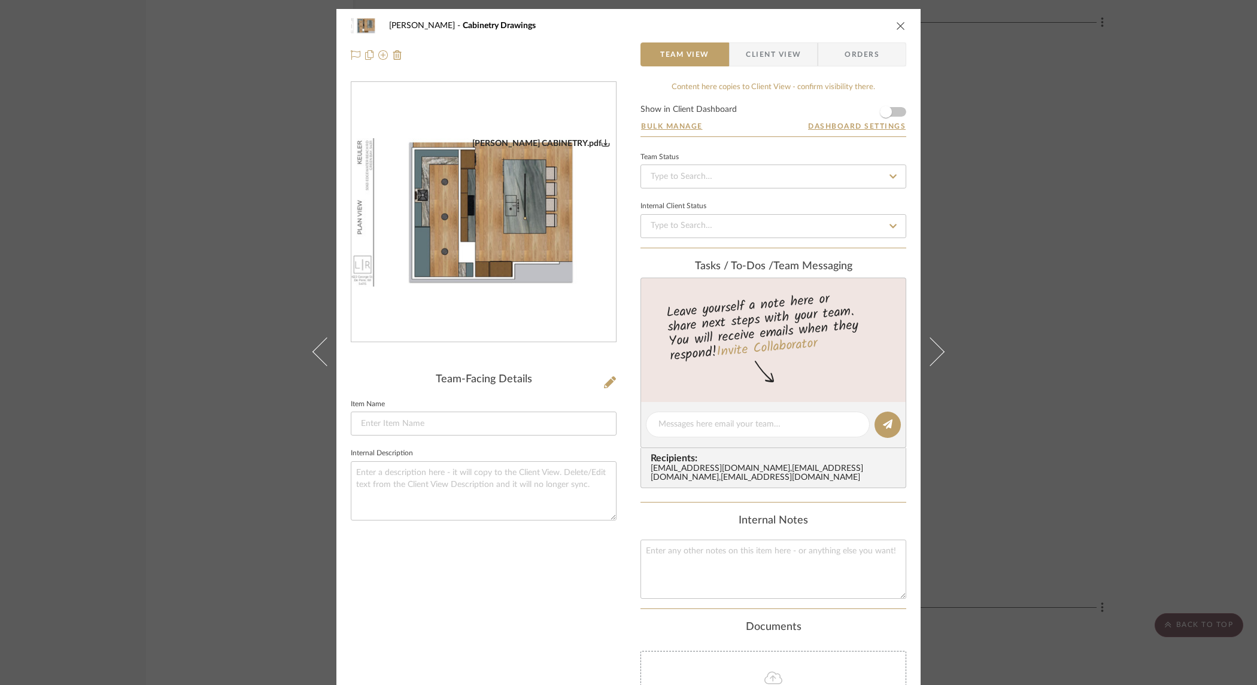 The width and height of the screenshot is (1257, 685). I want to click on span: Recipients:, so click(776, 458).